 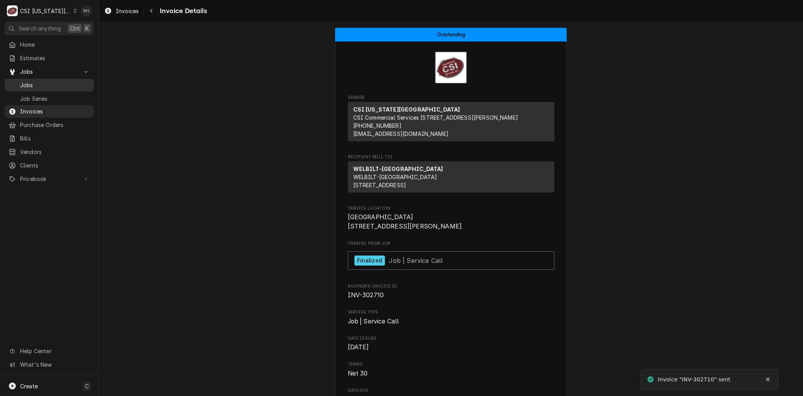 What do you see at coordinates (55, 58) in the screenshot?
I see `span: Estimates` at bounding box center [55, 58].